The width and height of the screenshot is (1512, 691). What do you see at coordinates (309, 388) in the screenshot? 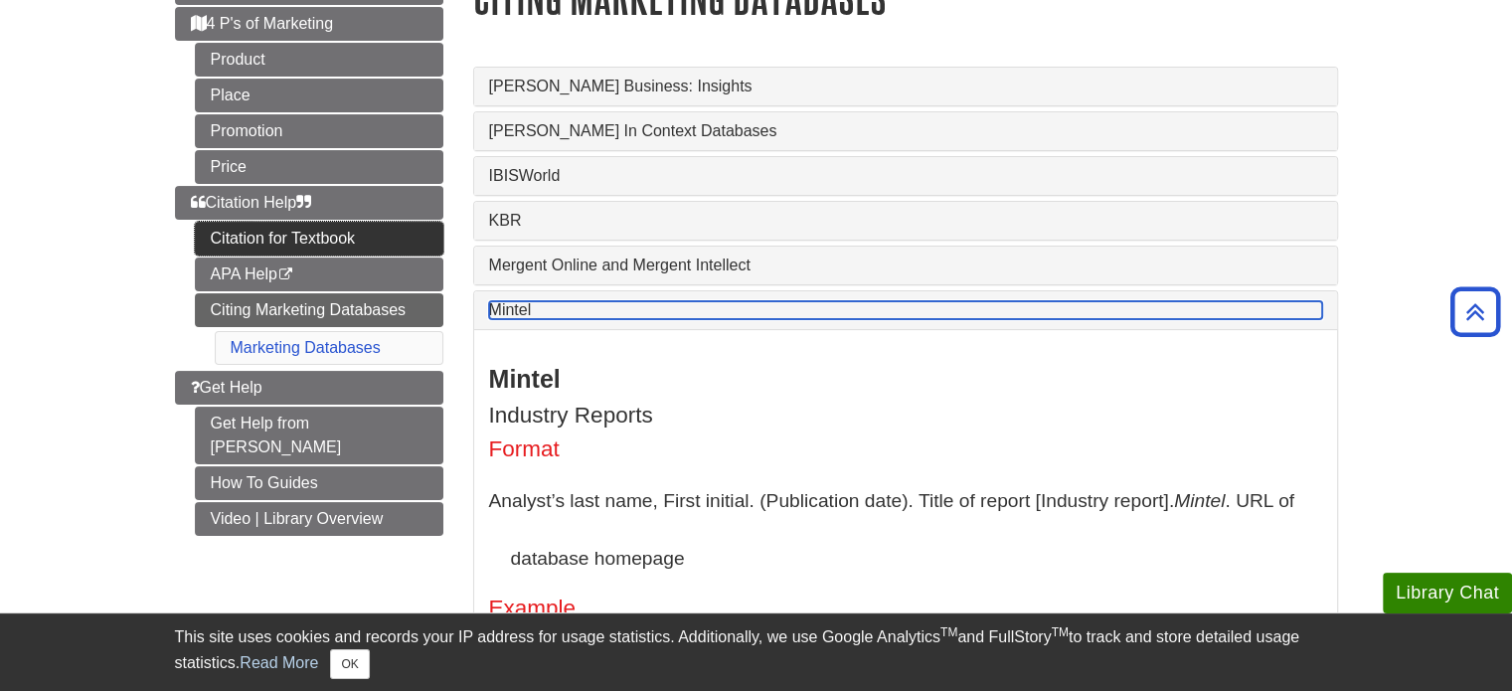
I see `a: Get Help` at bounding box center [309, 388].